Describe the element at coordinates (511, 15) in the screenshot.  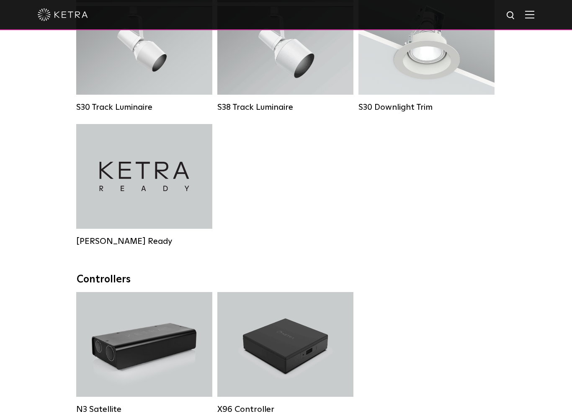
I see `img: search icon` at that location.